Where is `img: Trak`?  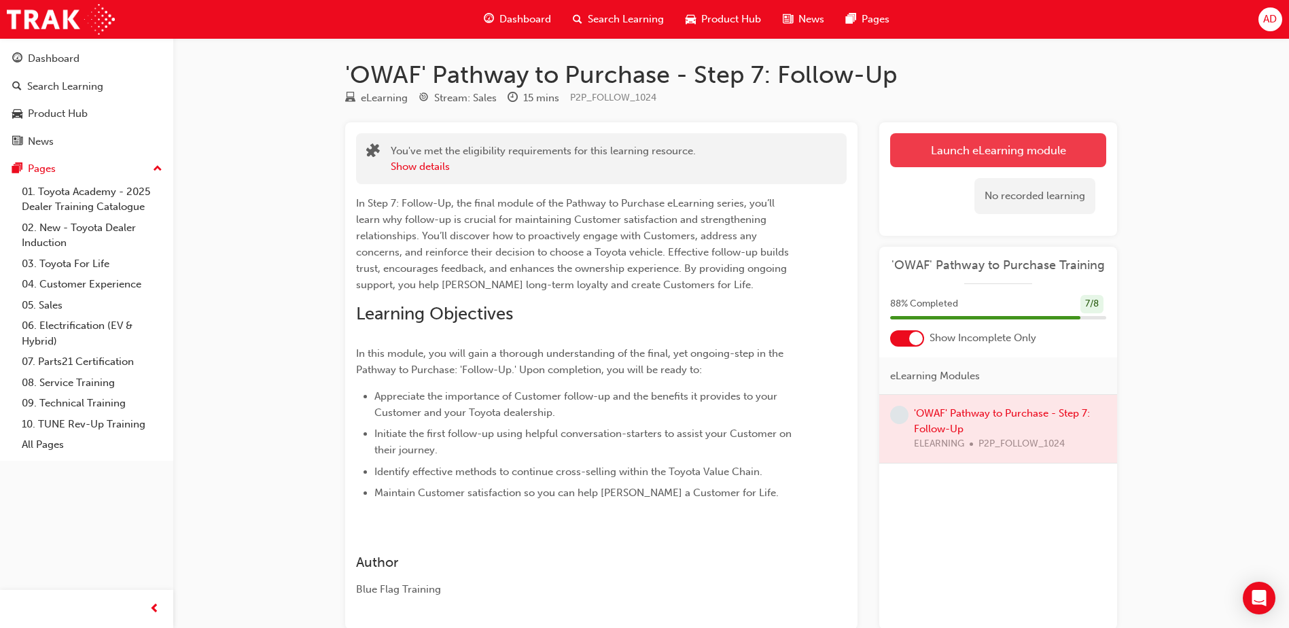
img: Trak is located at coordinates (60, 19).